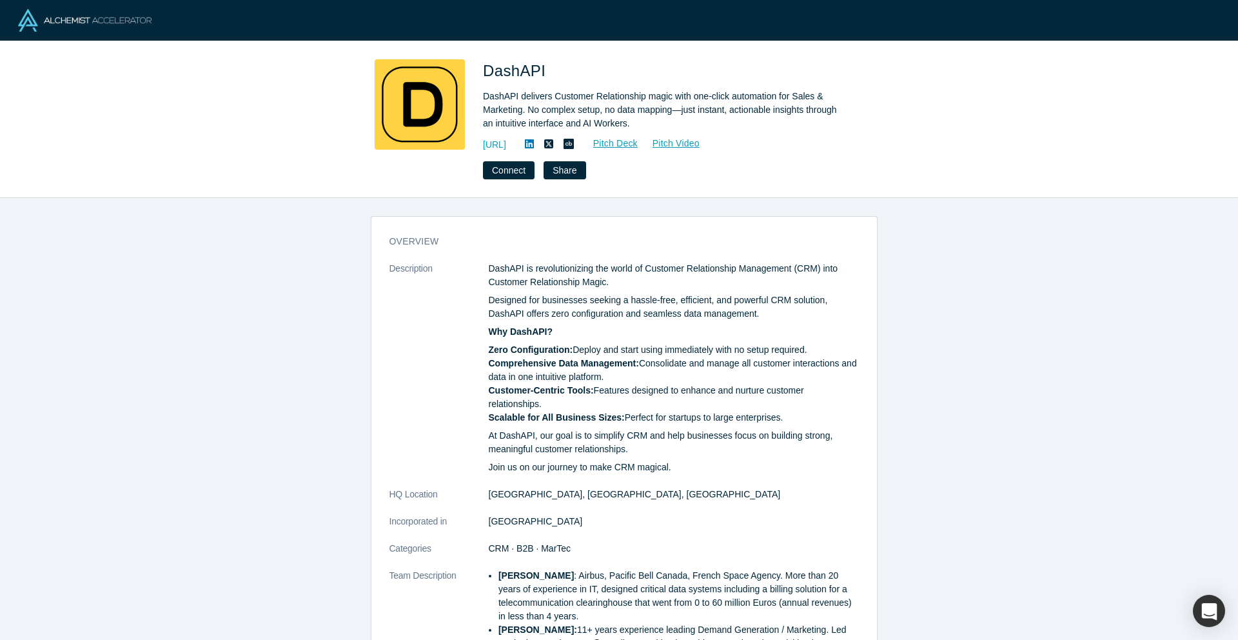 This screenshot has width=1238, height=640. Describe the element at coordinates (439, 528) in the screenshot. I see `dt: Incorporated in` at that location.